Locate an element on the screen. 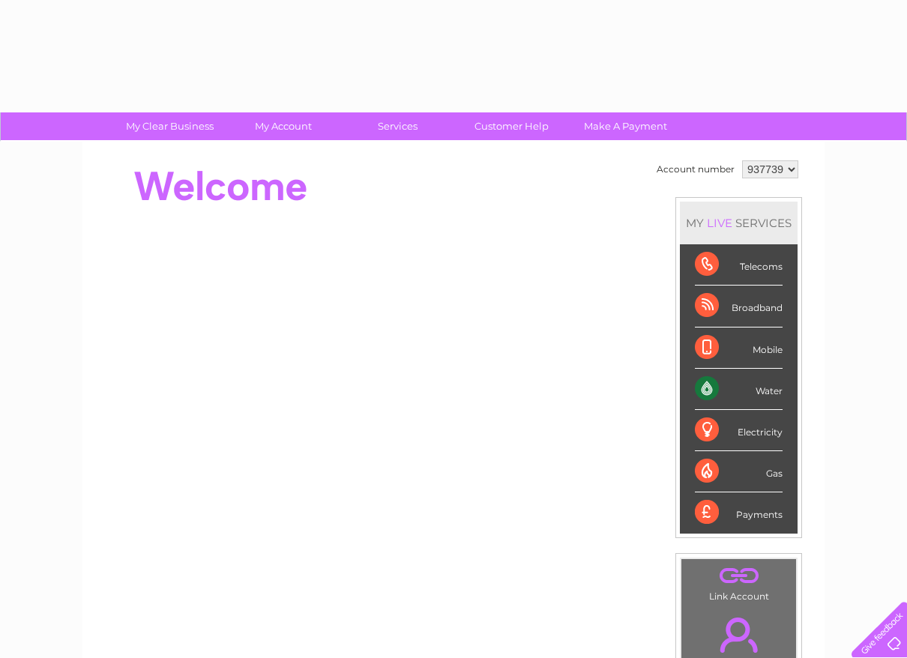  a: Customer Help is located at coordinates (511, 126).